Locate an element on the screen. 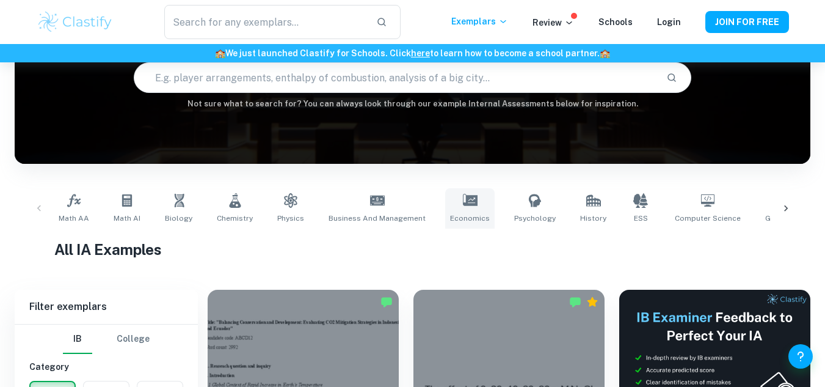 The height and width of the screenshot is (387, 825). div: Filter type choice is located at coordinates (106, 339).